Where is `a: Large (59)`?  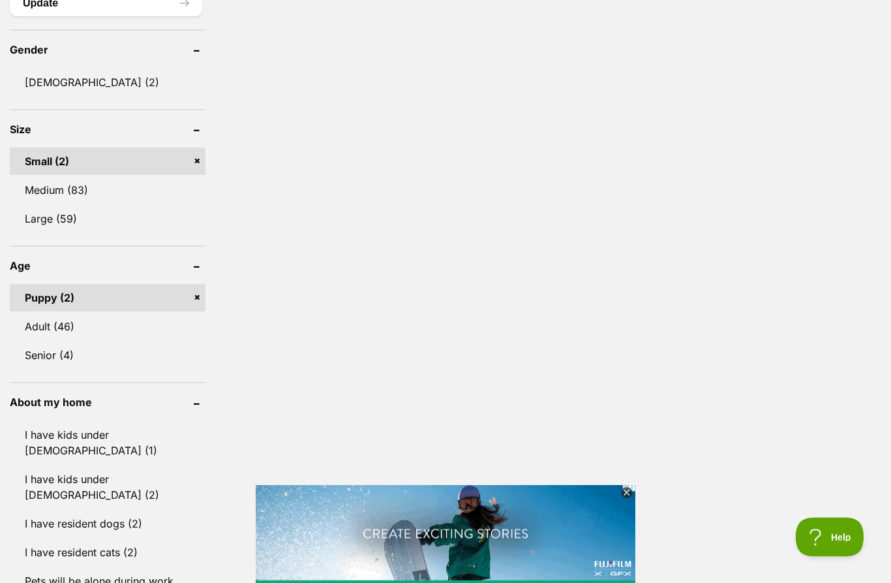
a: Large (59) is located at coordinates (108, 219).